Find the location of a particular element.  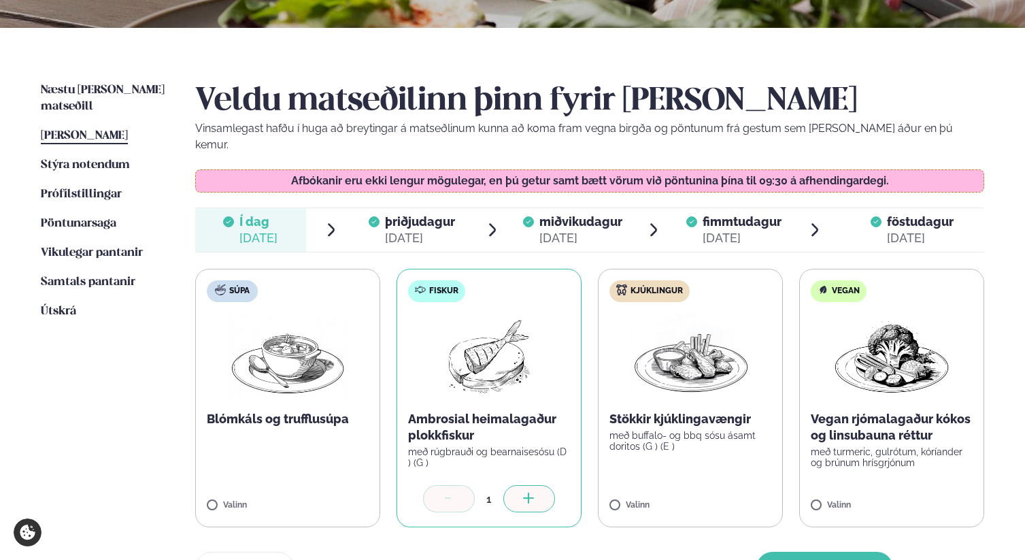

img: Vegan.svg is located at coordinates (823, 290).